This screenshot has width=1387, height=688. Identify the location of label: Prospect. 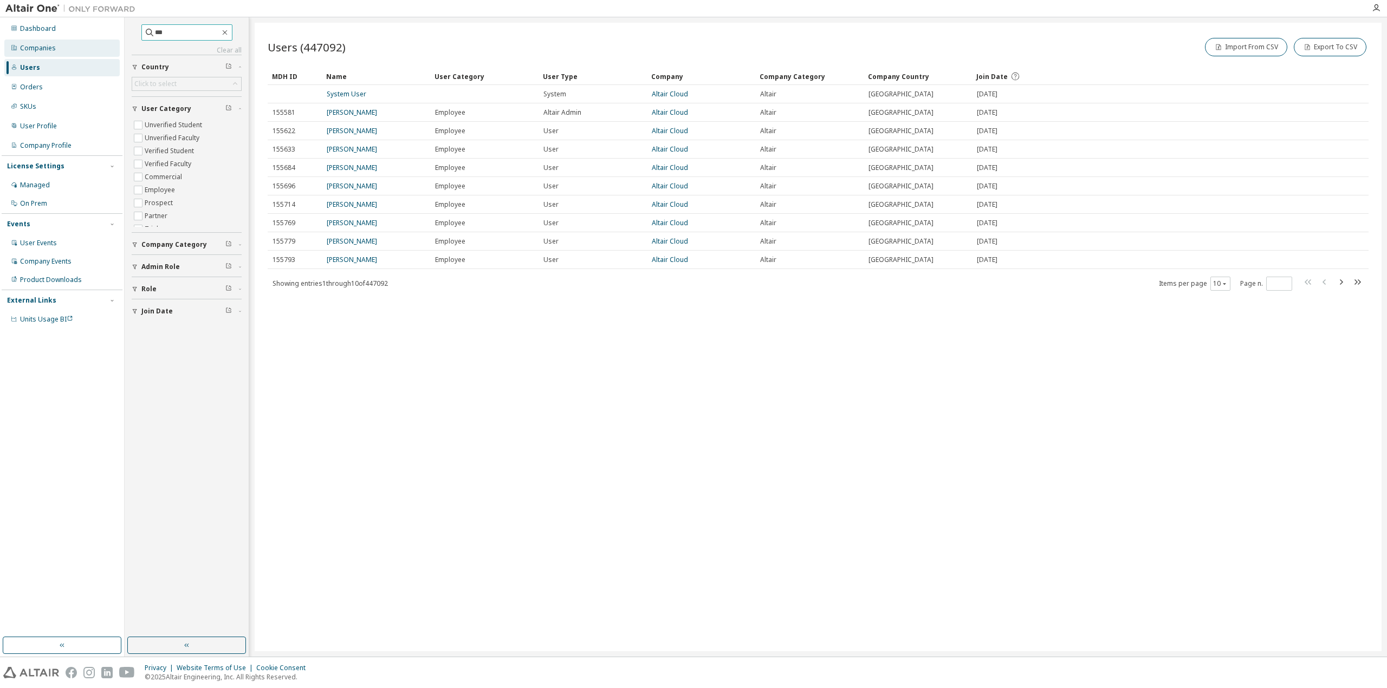
(160, 203).